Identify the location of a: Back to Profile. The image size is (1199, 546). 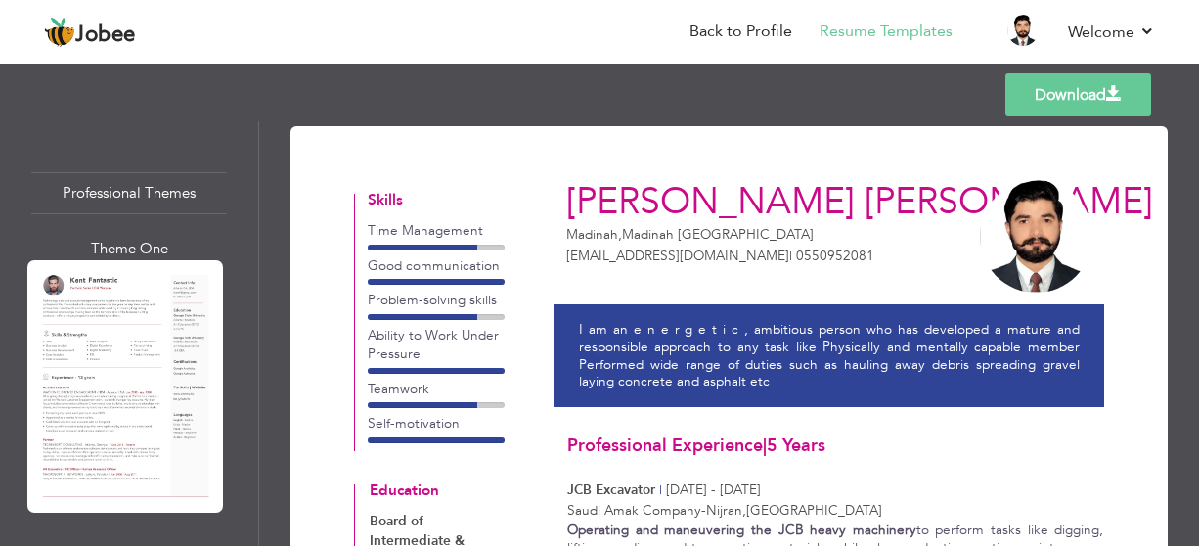
(741, 31).